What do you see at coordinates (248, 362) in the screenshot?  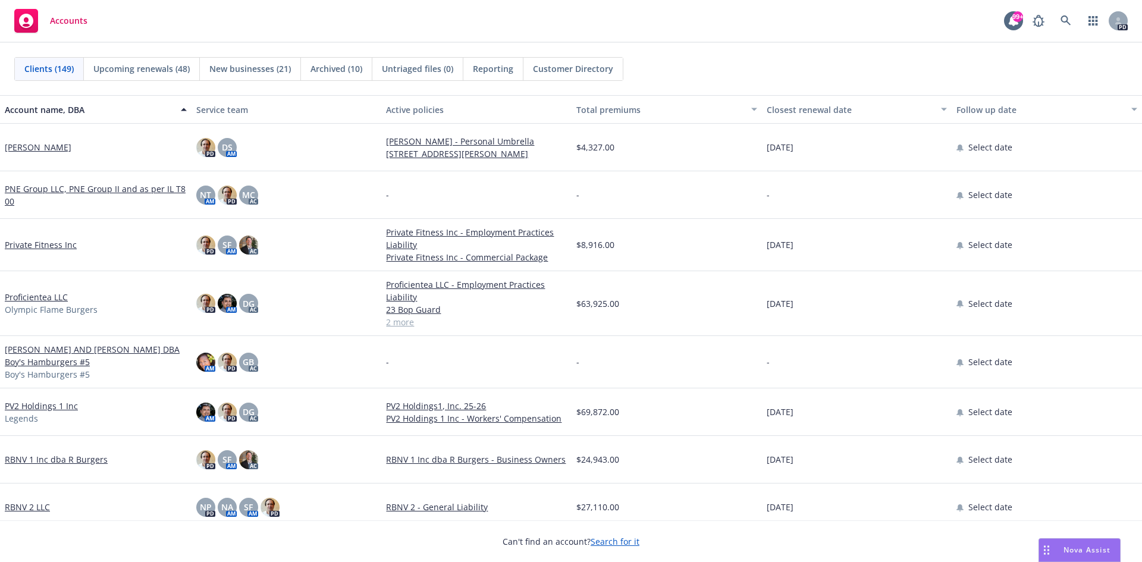 I see `span: GB` at bounding box center [248, 362].